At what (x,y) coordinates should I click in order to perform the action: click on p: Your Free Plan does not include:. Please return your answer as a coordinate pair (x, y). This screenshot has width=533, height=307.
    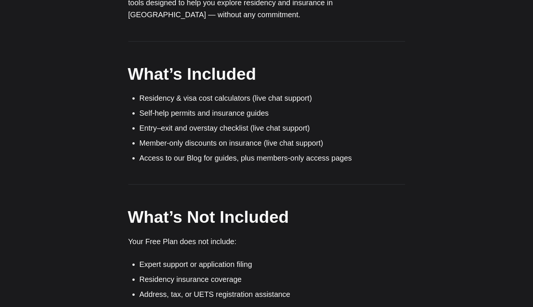
    Looking at the image, I should click on (267, 241).